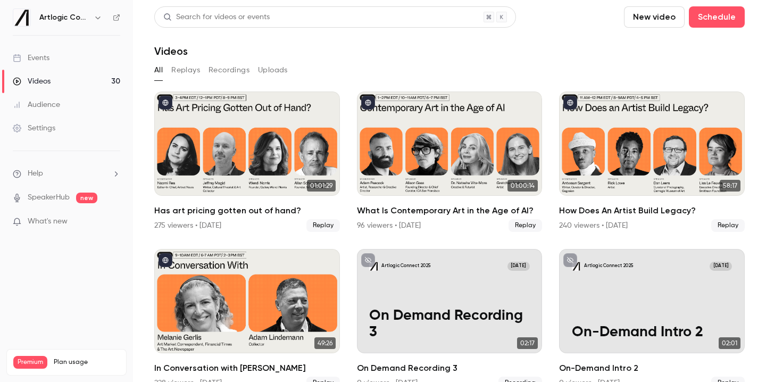  I want to click on button: Schedule, so click(717, 17).